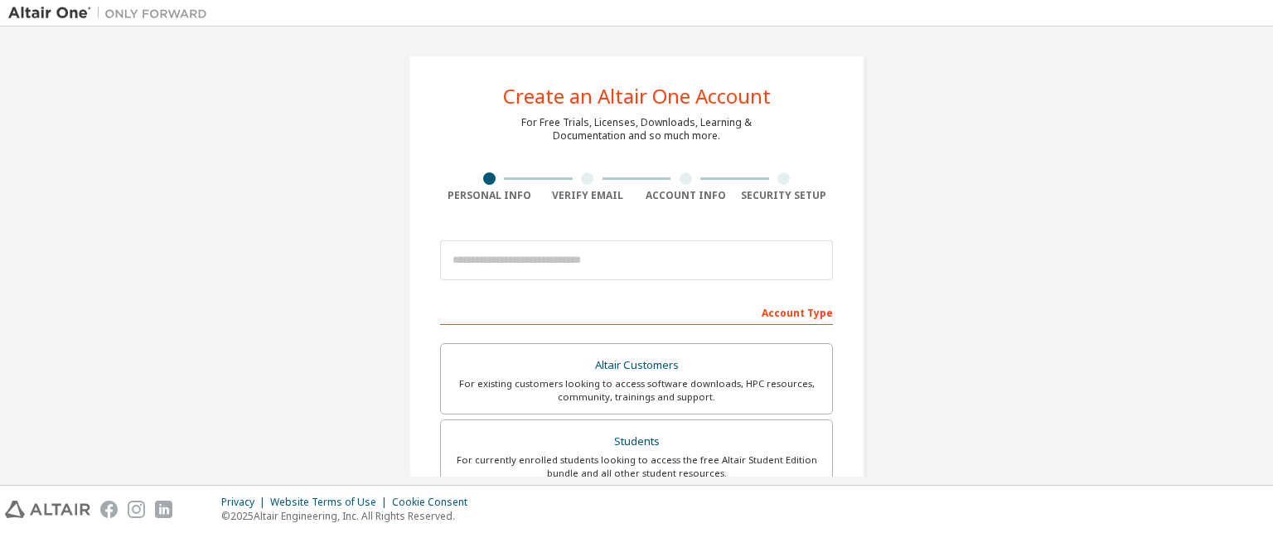 This screenshot has height=533, width=1273. What do you see at coordinates (636, 442) in the screenshot?
I see `div: Students` at bounding box center [636, 442].